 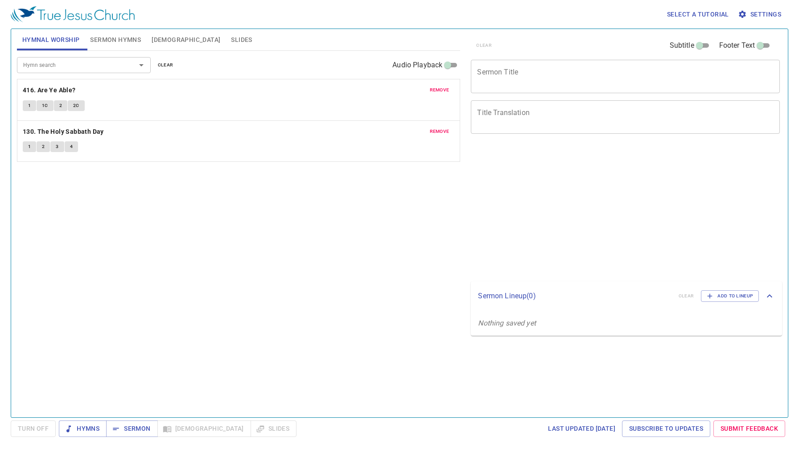 What do you see at coordinates (730, 296) in the screenshot?
I see `span: Add to Lineup` at bounding box center [730, 296].